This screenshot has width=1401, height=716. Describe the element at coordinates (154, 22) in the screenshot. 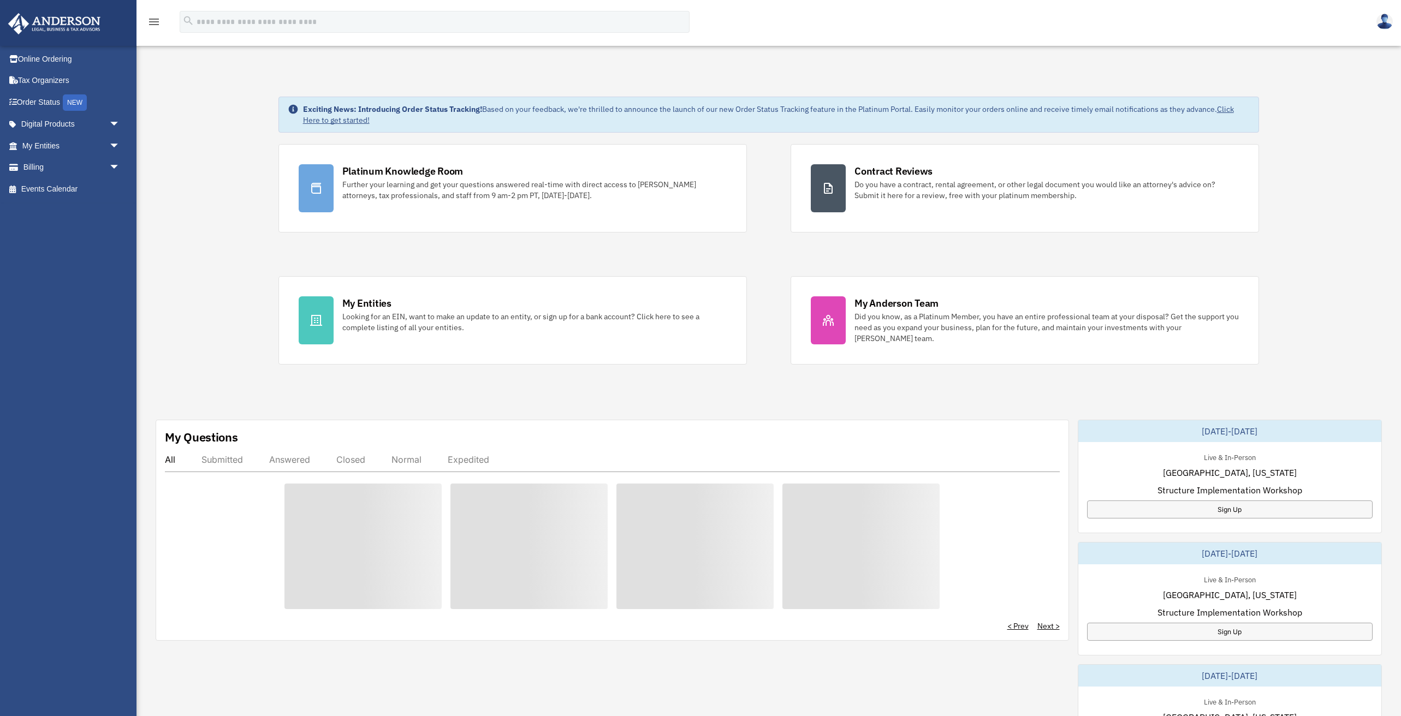

I see `i: menu` at that location.